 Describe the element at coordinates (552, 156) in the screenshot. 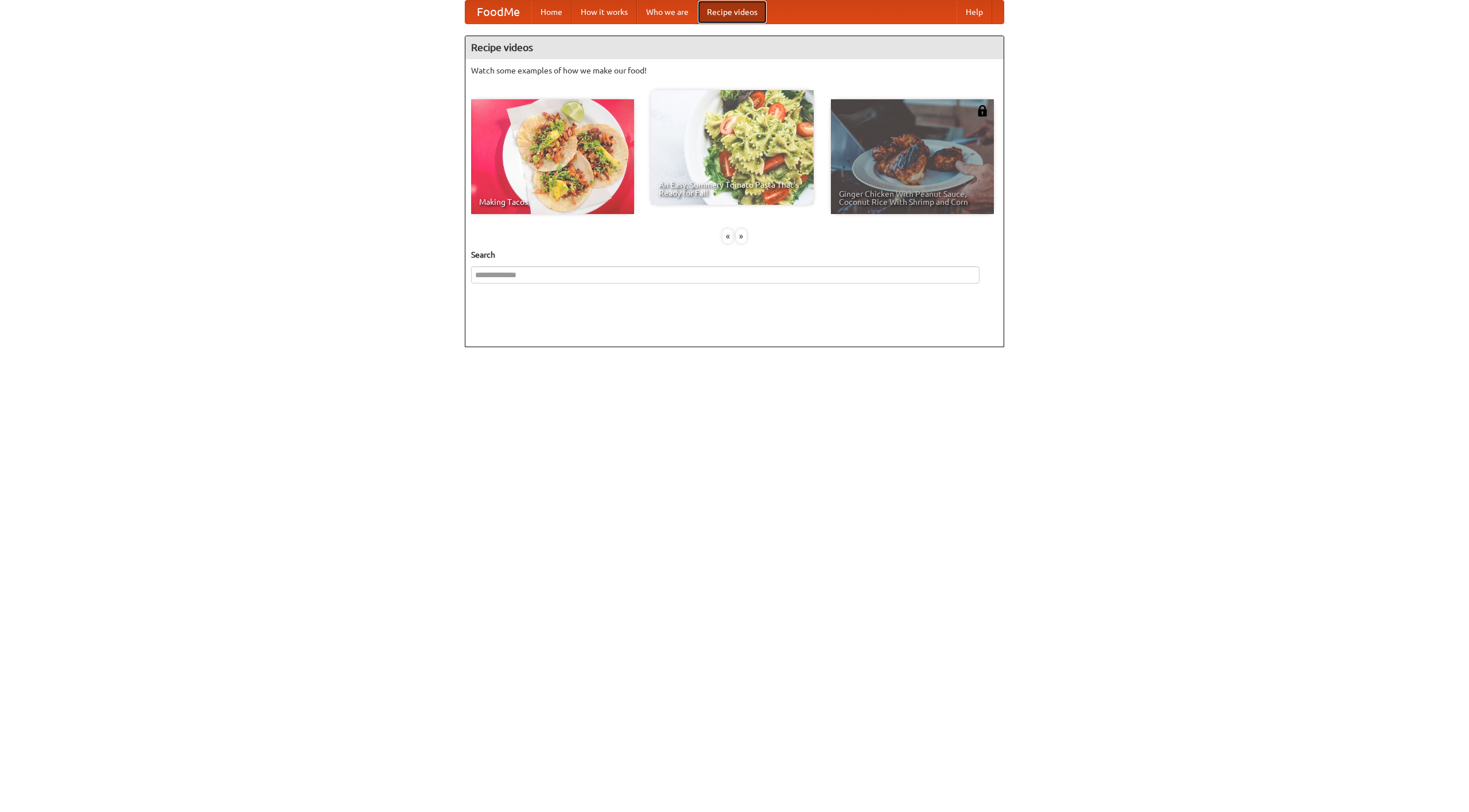

I see `a: Making Tacos` at that location.